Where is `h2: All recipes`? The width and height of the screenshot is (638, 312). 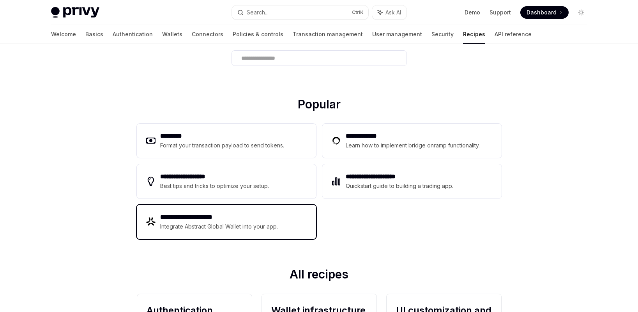 h2: All recipes is located at coordinates (319, 276).